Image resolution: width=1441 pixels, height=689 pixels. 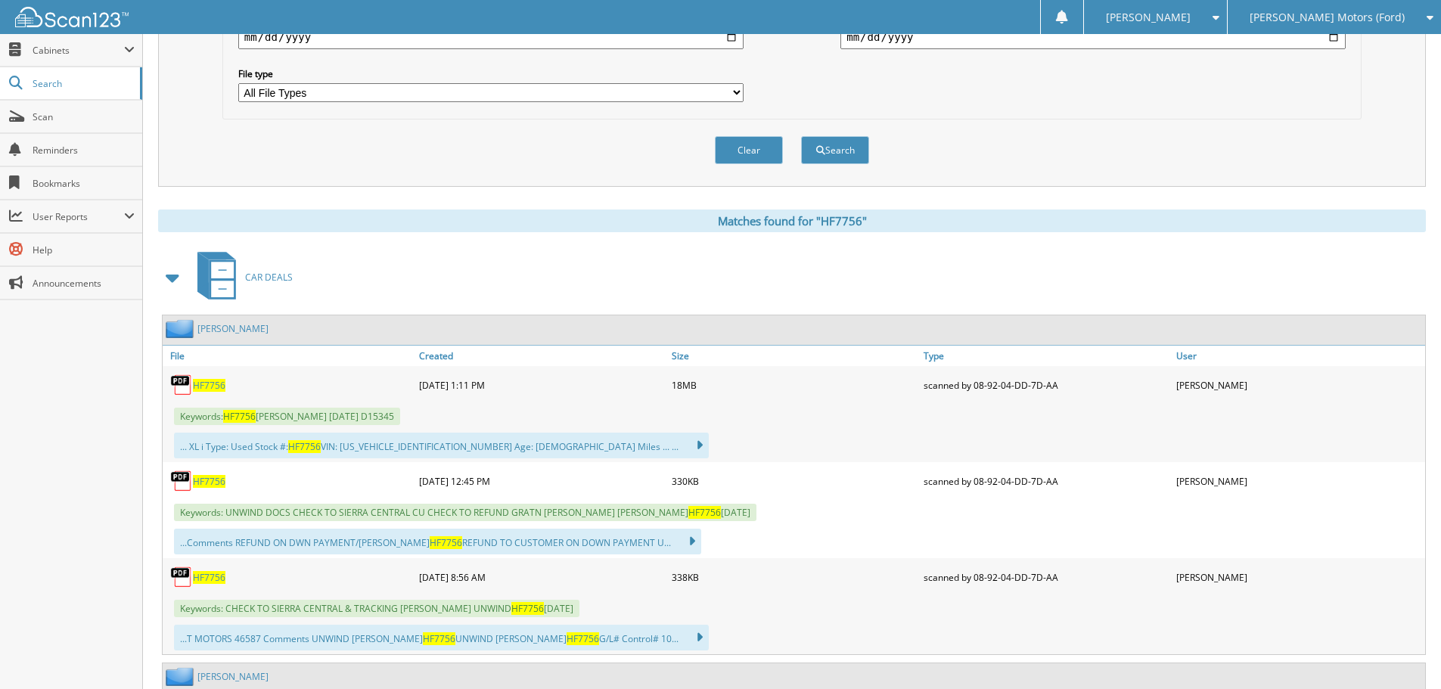 I want to click on span: Bookmarks, so click(x=83, y=183).